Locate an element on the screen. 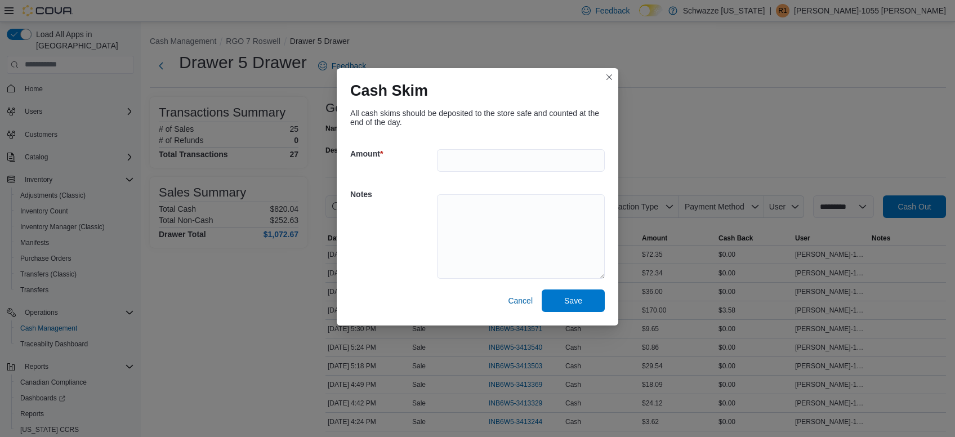  span: Save is located at coordinates (573, 301).